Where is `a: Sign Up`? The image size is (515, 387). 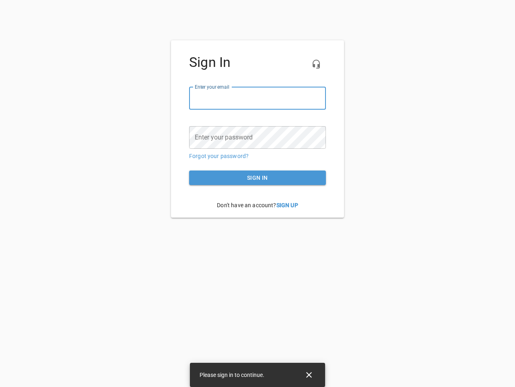
a: Sign Up is located at coordinates (287, 205).